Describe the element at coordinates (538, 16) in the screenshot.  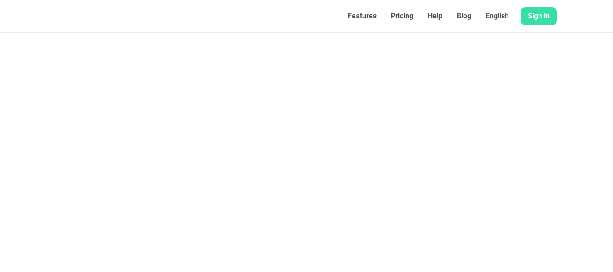
I see `font: Sign in` at that location.